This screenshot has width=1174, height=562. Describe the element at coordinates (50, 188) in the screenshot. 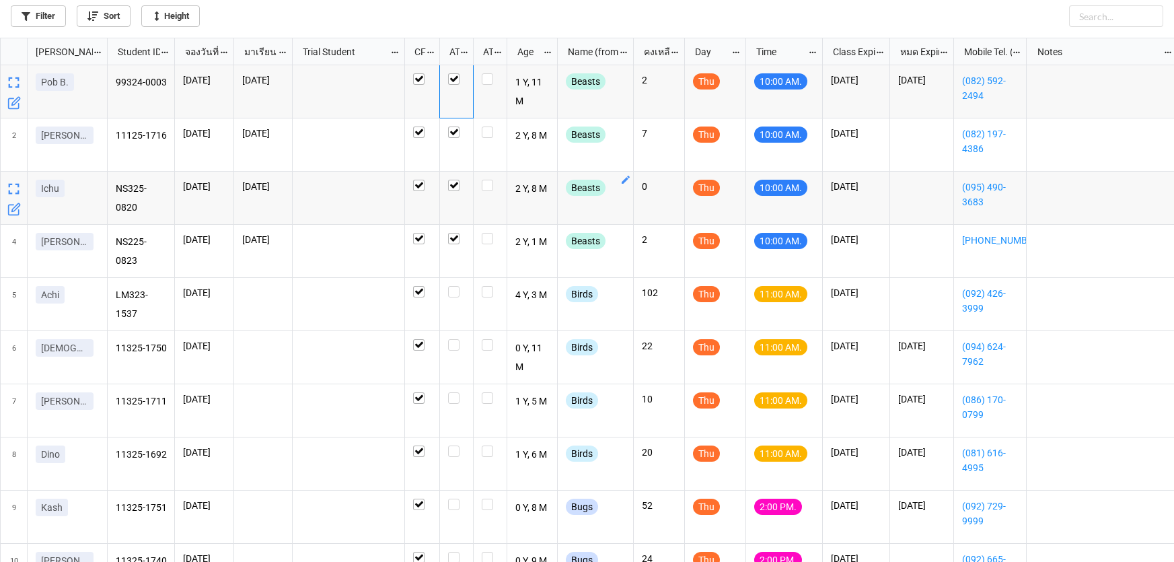

I see `p: Ichu` at that location.